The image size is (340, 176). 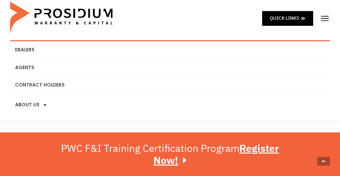 I want to click on a: Contract Holders, so click(x=170, y=85).